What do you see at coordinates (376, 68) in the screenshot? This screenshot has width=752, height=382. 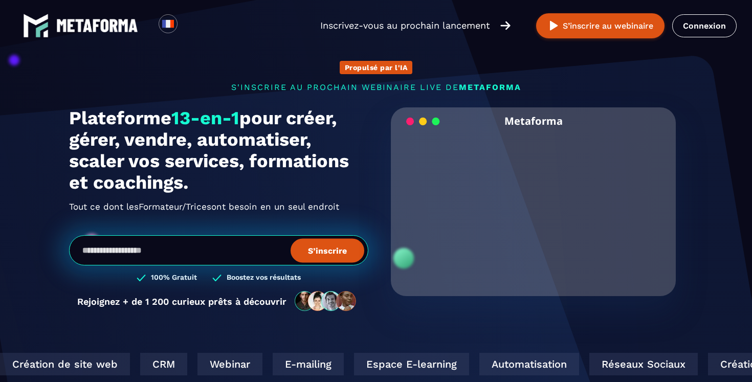 I see `p: Propulsé par l'IA` at bounding box center [376, 68].